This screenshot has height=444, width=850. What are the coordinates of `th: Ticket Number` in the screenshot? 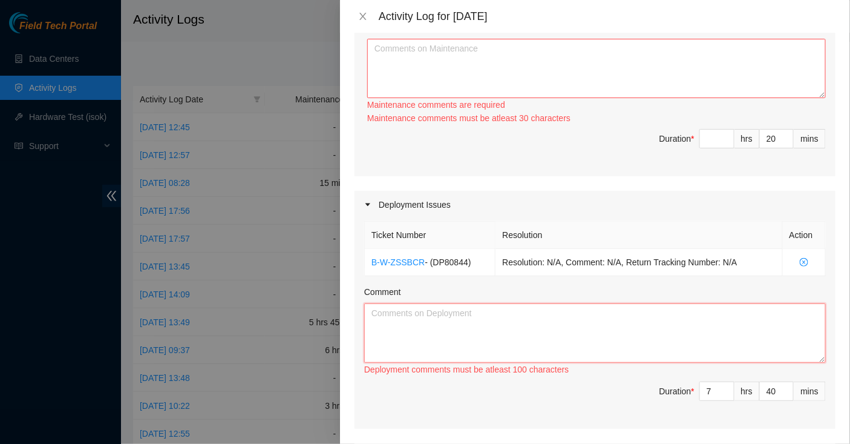 It's located at (430, 235).